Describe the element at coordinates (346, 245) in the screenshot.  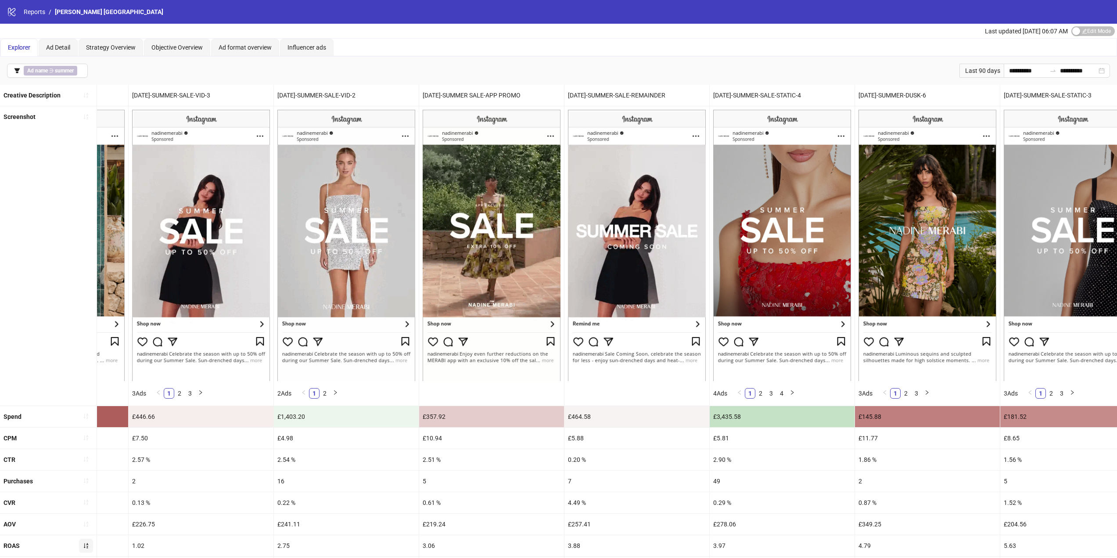
I see `img: Screenshot 120228532679700361` at that location.